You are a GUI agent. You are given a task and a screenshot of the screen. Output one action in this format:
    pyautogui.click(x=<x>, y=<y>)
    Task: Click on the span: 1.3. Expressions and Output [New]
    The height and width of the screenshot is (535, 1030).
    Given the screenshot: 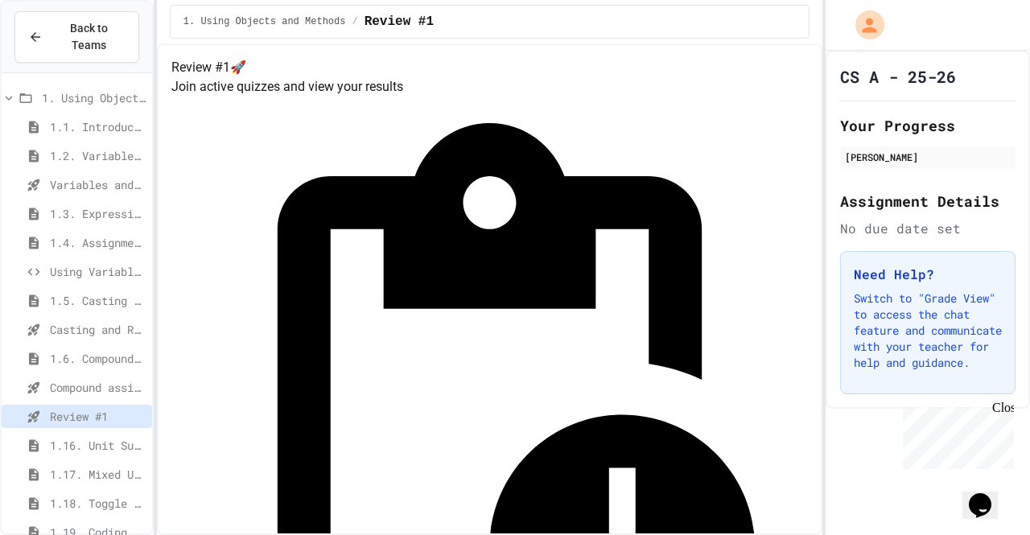 What is the action you would take?
    pyautogui.click(x=97, y=213)
    